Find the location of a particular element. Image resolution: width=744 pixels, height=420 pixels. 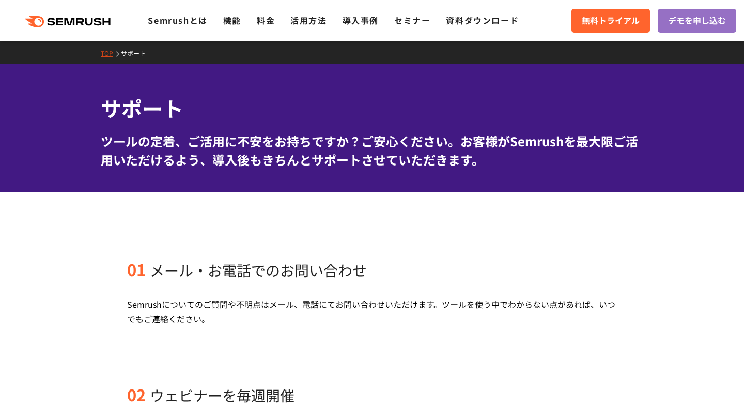

span: 01 is located at coordinates (136, 269).